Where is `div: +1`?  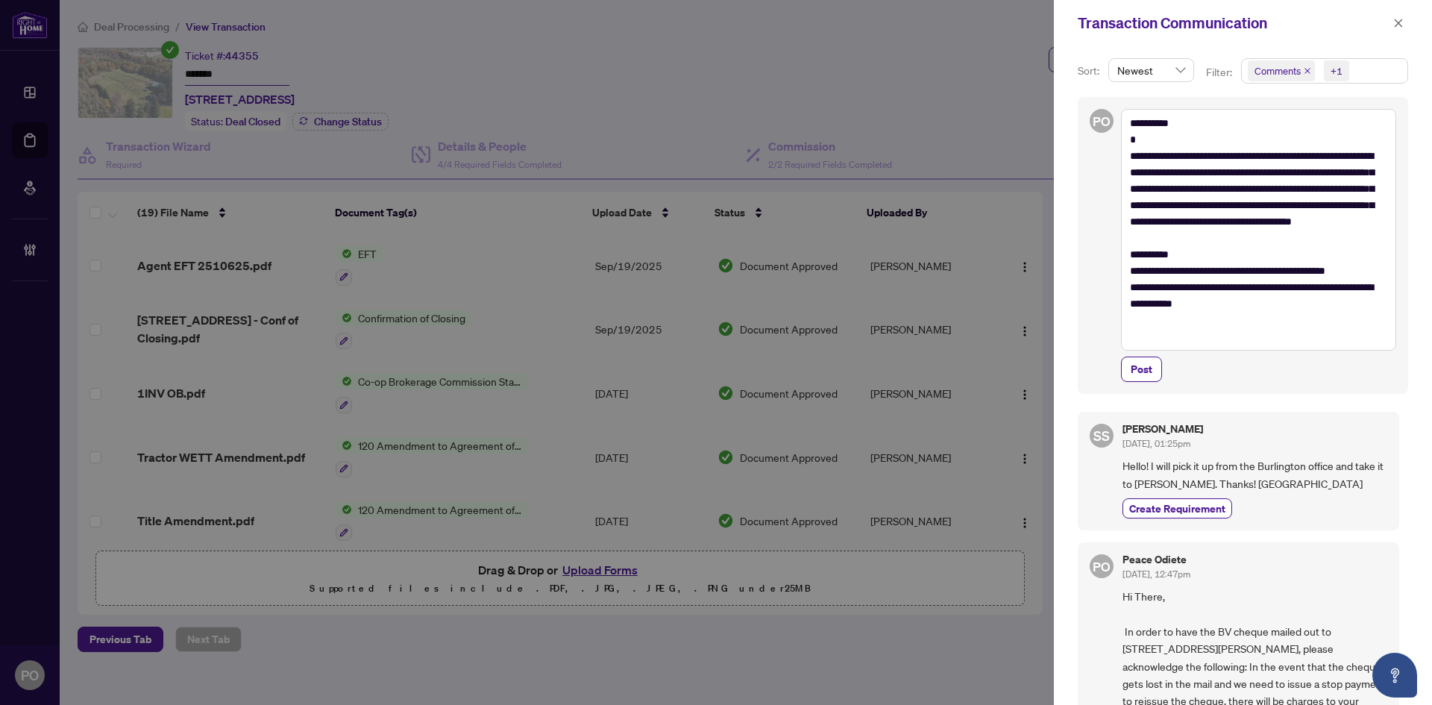 div: +1 is located at coordinates (1336, 71).